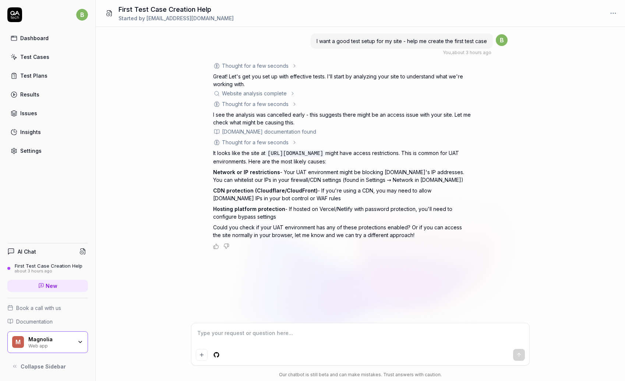 The image size is (625, 381). I want to click on h1: First Test Case Creation Help, so click(176, 9).